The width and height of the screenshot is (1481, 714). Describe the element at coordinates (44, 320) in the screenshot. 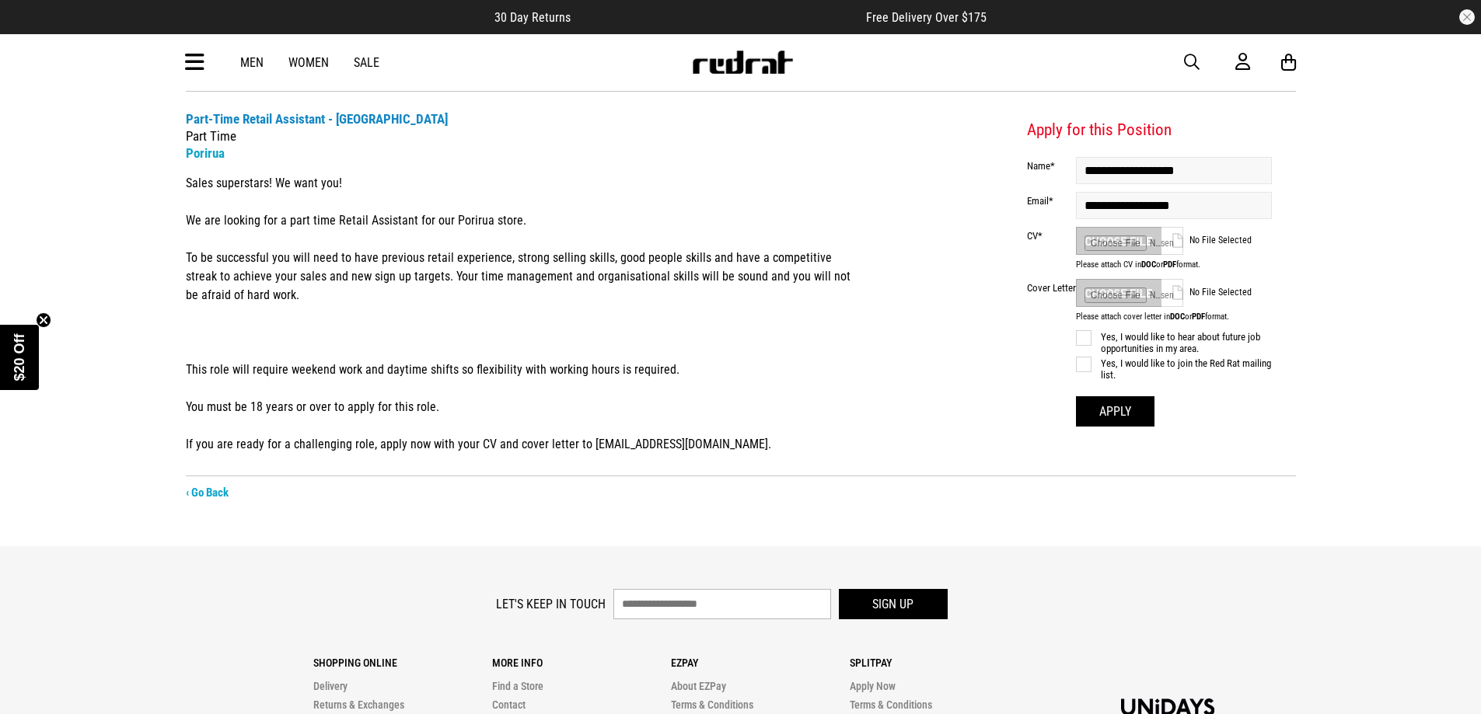

I see `button: Close teaser` at that location.